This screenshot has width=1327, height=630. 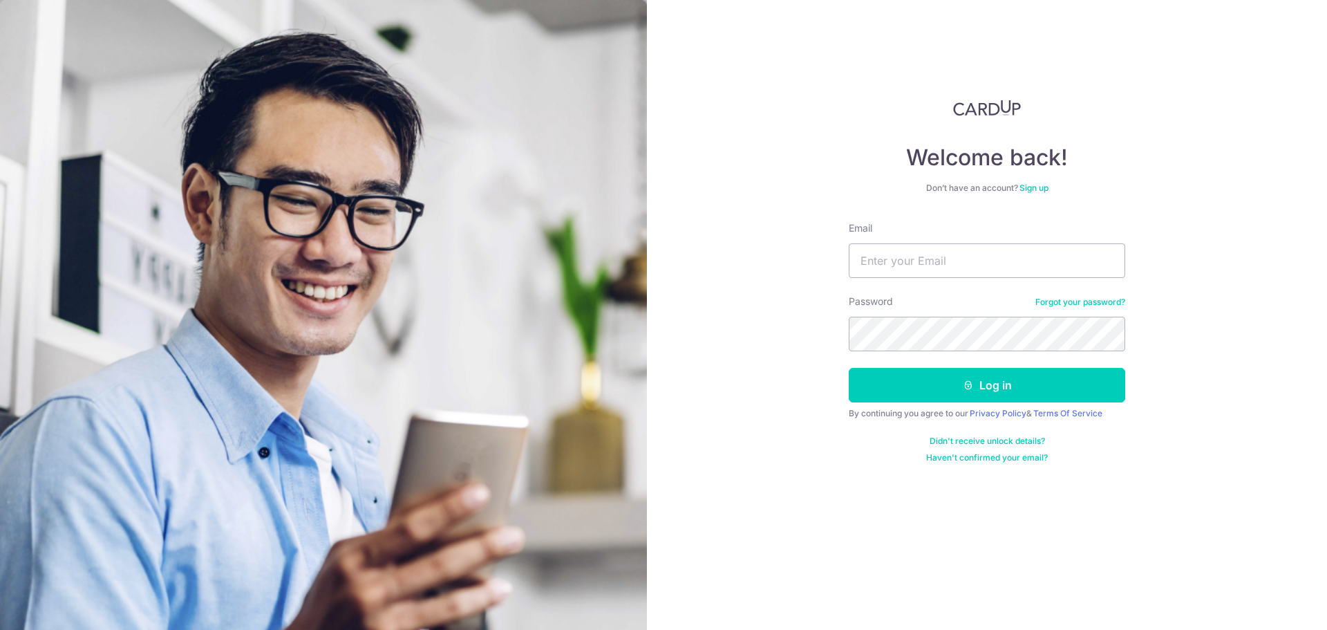 I want to click on a: Forgot your password?, so click(x=1080, y=302).